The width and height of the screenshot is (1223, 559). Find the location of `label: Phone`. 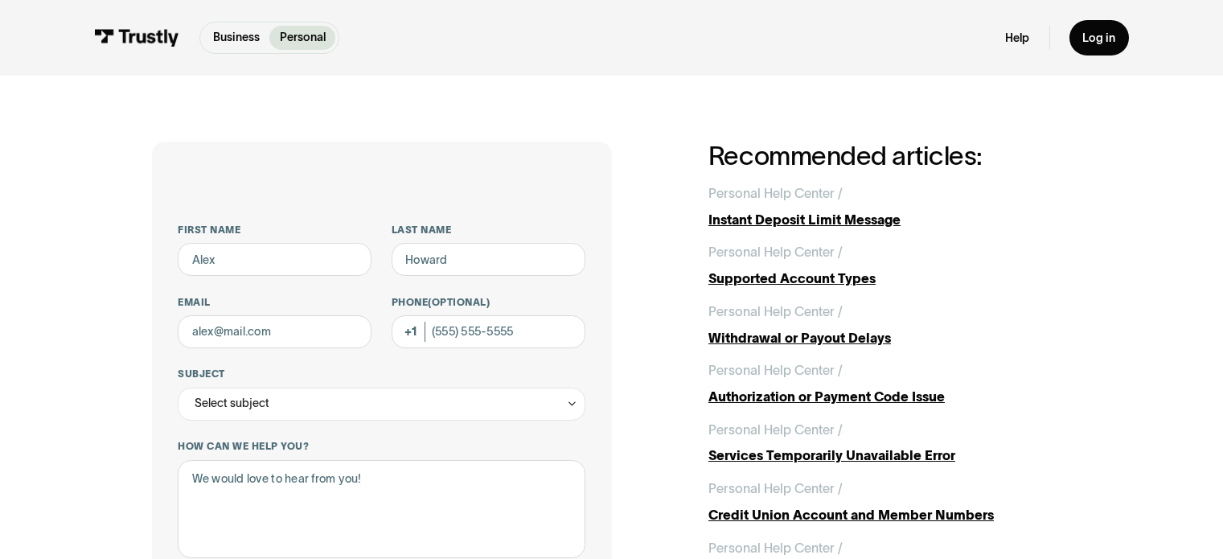

label: Phone is located at coordinates (488, 302).